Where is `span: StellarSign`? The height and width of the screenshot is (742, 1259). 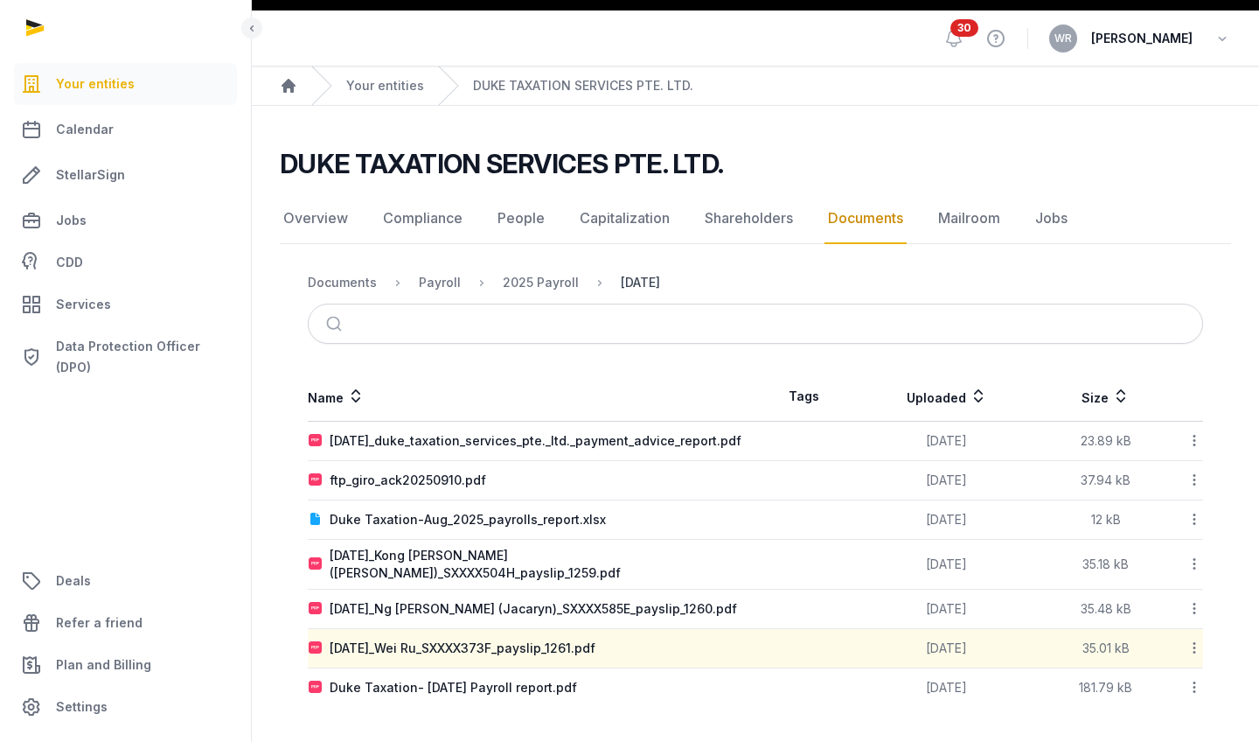
span: StellarSign is located at coordinates (90, 175).